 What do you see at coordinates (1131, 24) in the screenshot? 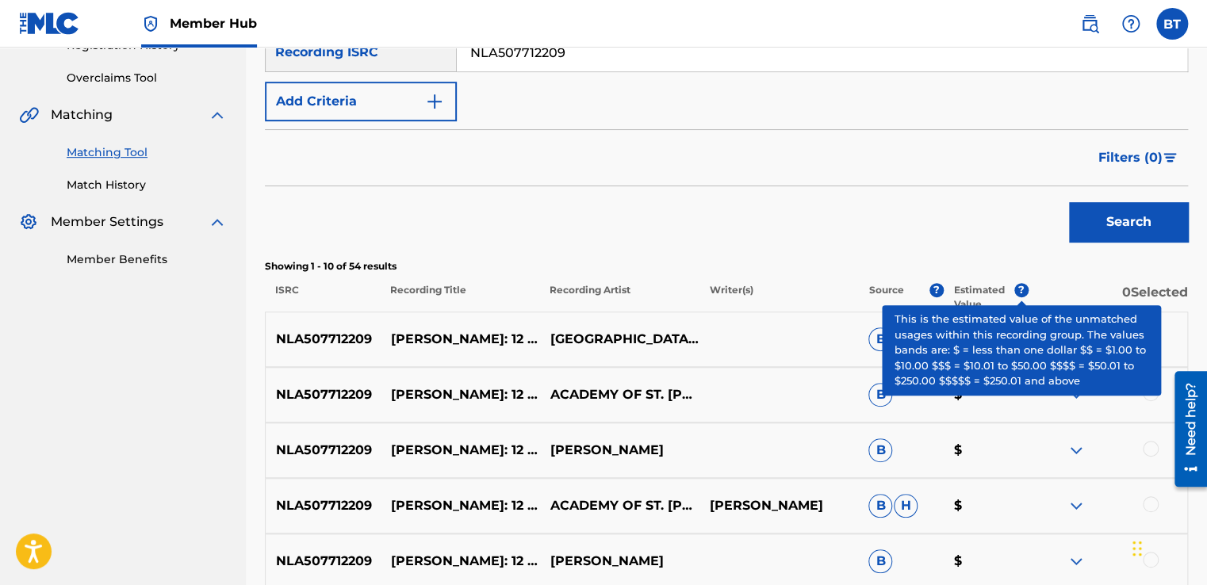
I see `img: help` at bounding box center [1131, 24].